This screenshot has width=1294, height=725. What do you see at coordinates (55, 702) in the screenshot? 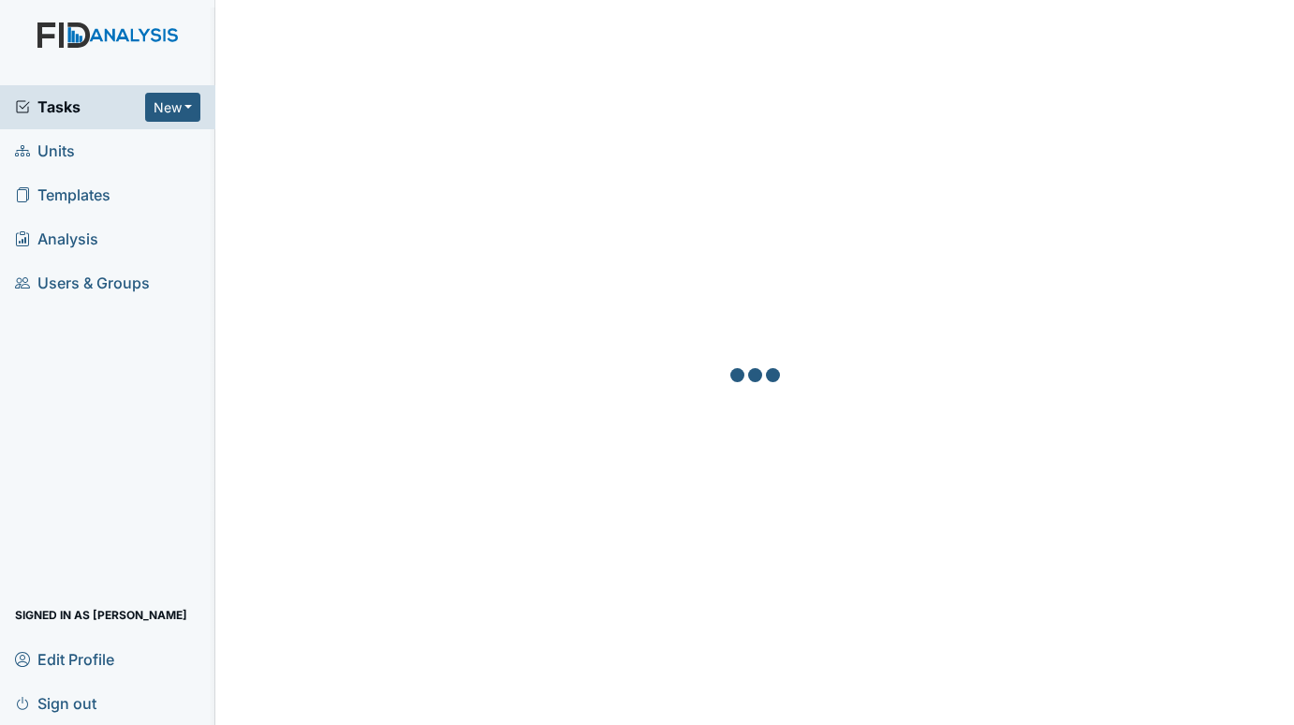
I see `span: Sign out` at bounding box center [55, 702].